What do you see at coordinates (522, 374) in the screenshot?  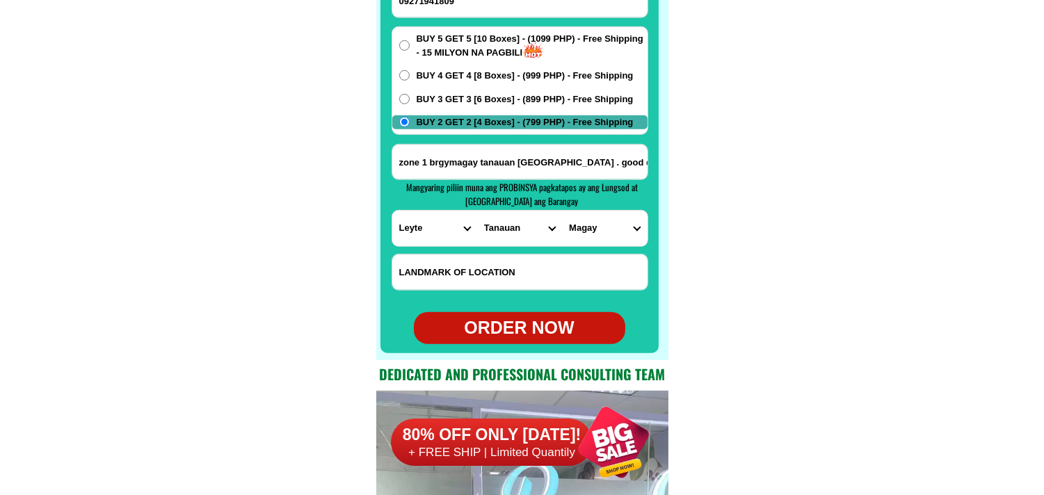 I see `h2: Dedicated and professional consulting team` at bounding box center [522, 374].